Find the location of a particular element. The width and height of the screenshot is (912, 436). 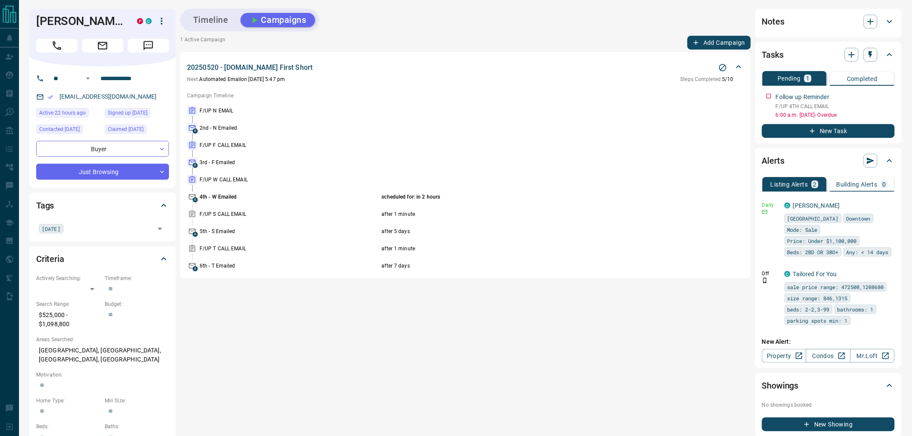

a: Mr.Loft is located at coordinates (872, 356).